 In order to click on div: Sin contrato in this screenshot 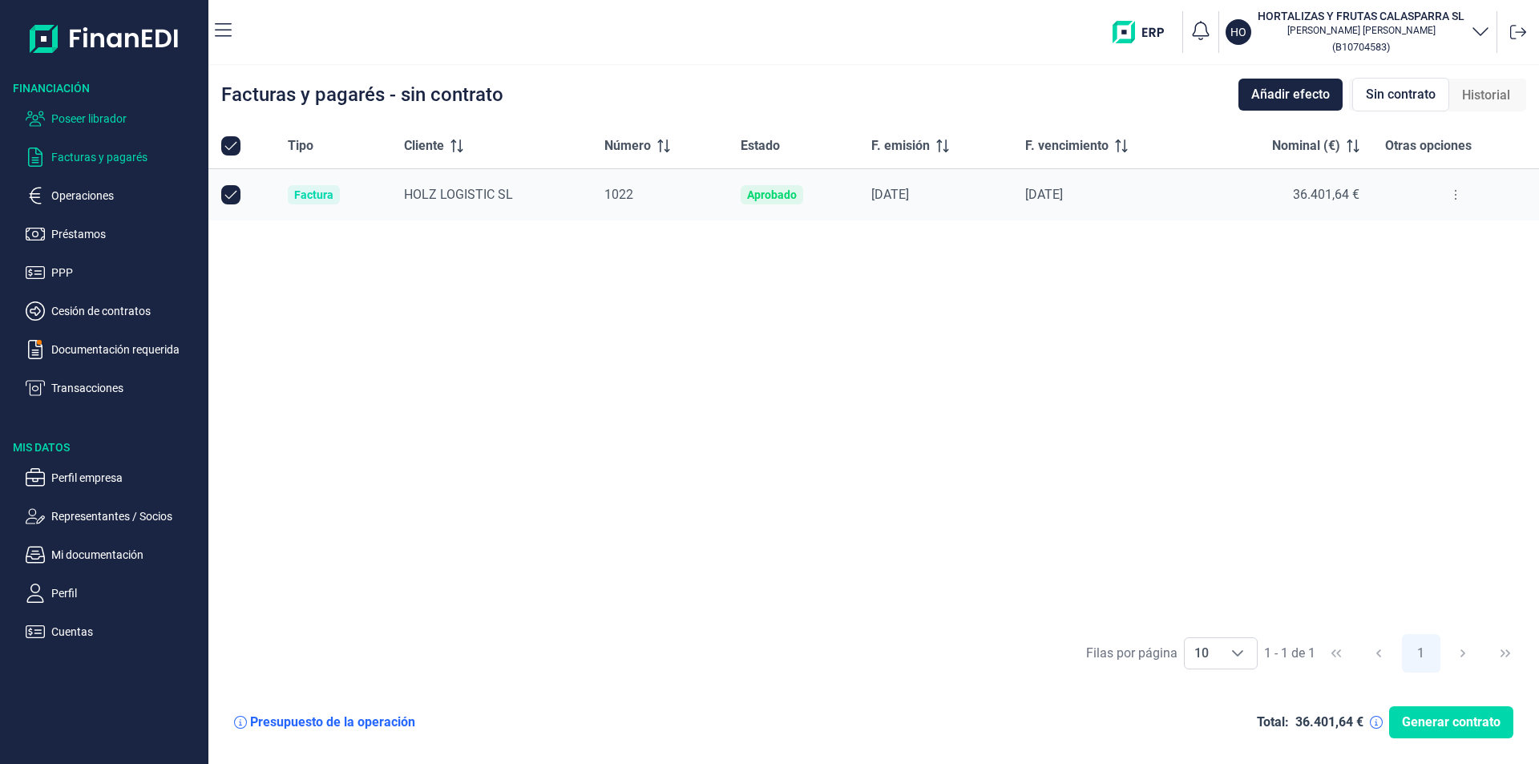, I will do `click(1400, 95)`.